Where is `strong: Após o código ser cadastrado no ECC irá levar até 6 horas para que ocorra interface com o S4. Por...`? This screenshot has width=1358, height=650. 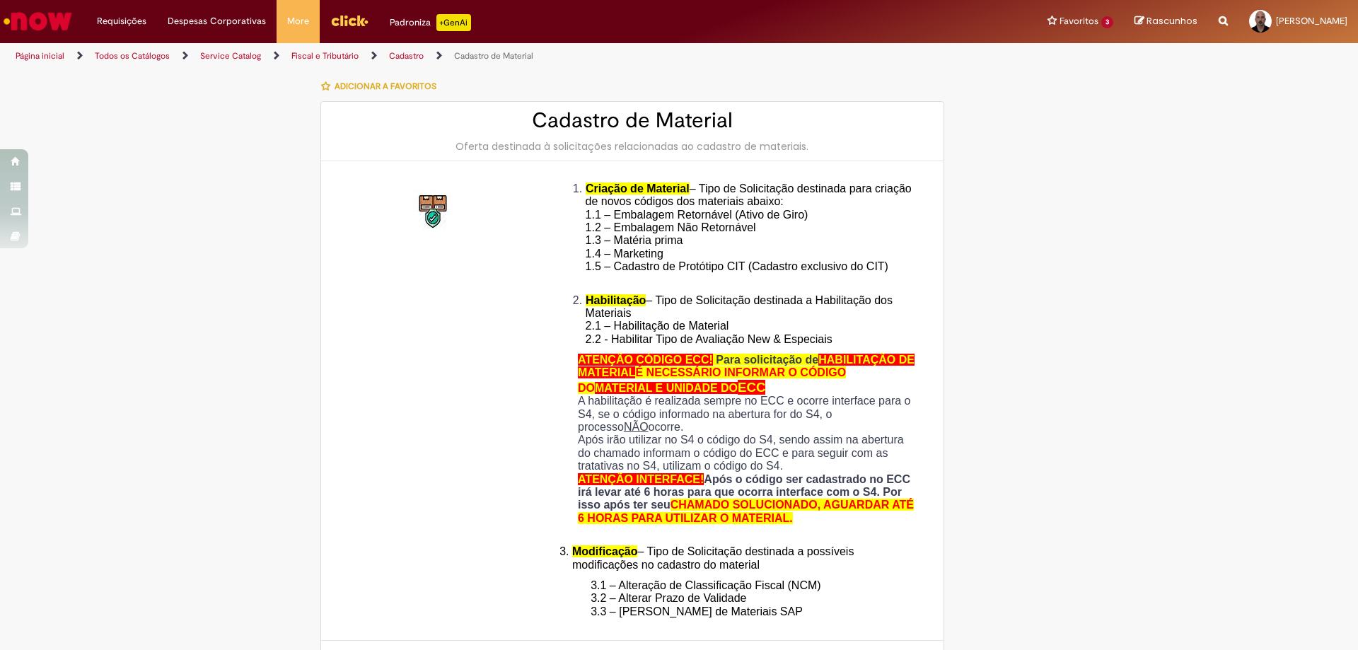
strong: Após o código ser cadastrado no ECC irá levar até 6 horas para que ocorra interface com o S4. Por... is located at coordinates (746, 499).